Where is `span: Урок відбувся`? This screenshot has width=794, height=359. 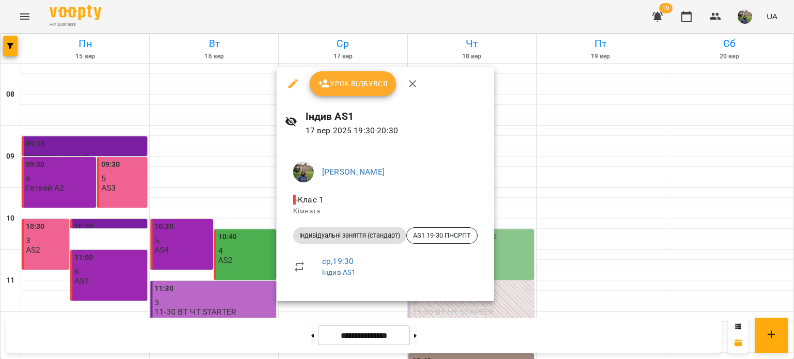
span: Урок відбувся is located at coordinates (353, 84).